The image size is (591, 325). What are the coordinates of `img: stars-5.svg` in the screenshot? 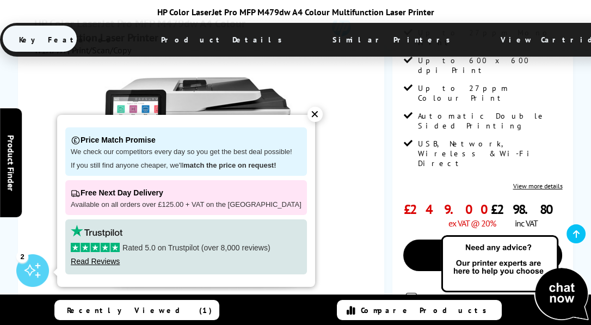 It's located at (95, 247).